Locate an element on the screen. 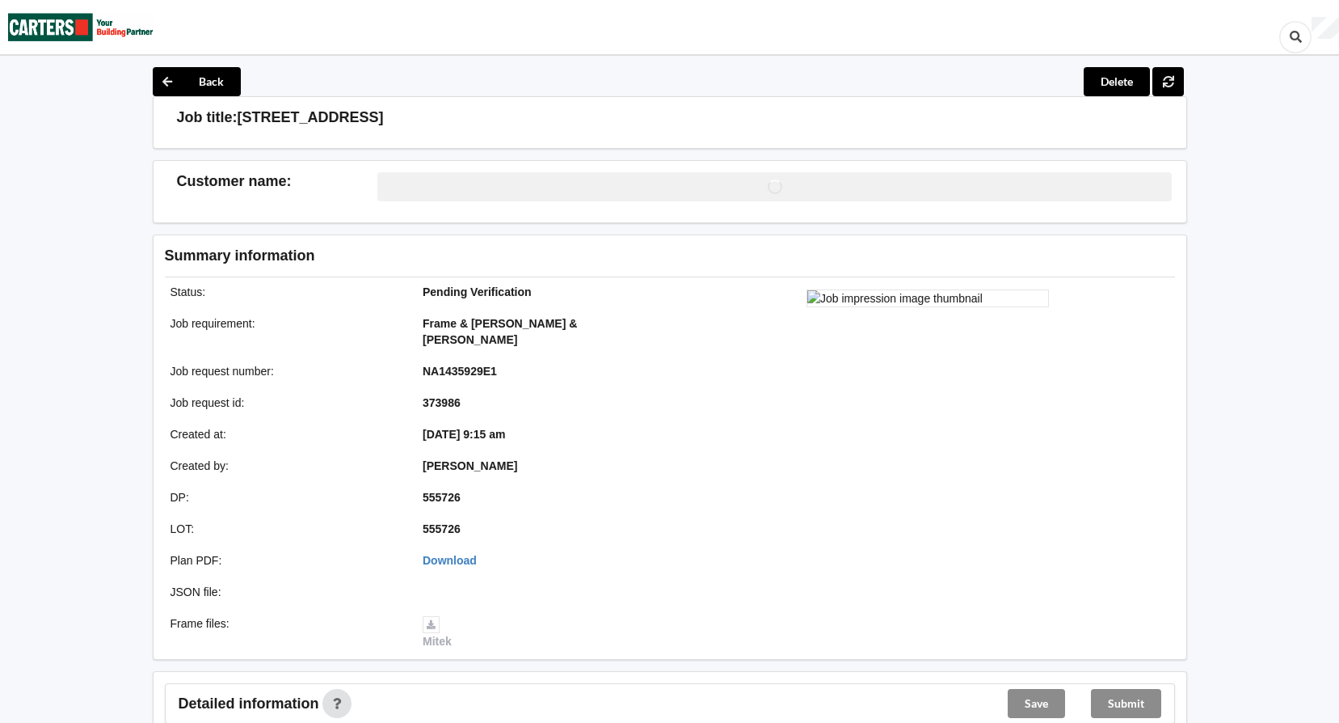 Image resolution: width=1339 pixels, height=723 pixels. b: NA1435929E1 is located at coordinates (460, 371).